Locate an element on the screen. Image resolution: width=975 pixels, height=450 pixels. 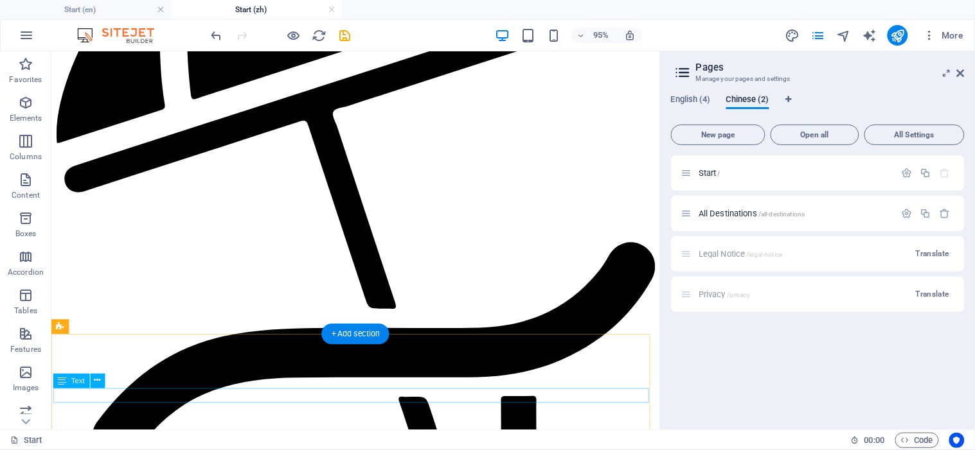
a: Click to cancel selection. Double-click to open Pages is located at coordinates (26, 441).